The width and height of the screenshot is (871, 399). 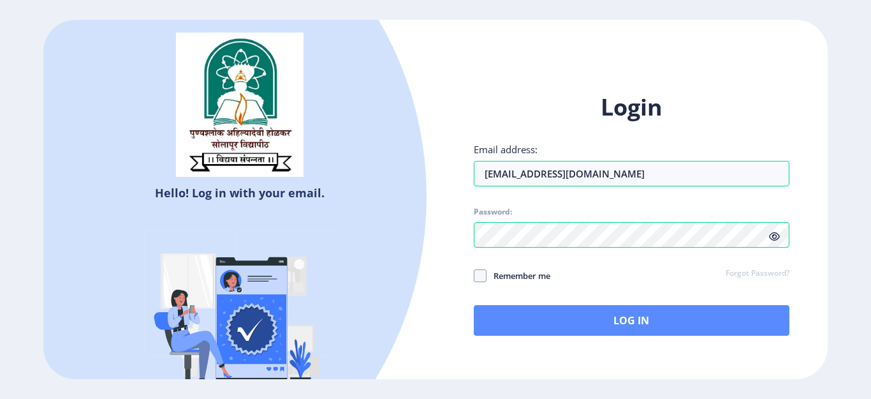 What do you see at coordinates (506, 149) in the screenshot?
I see `label: Email address:` at bounding box center [506, 149].